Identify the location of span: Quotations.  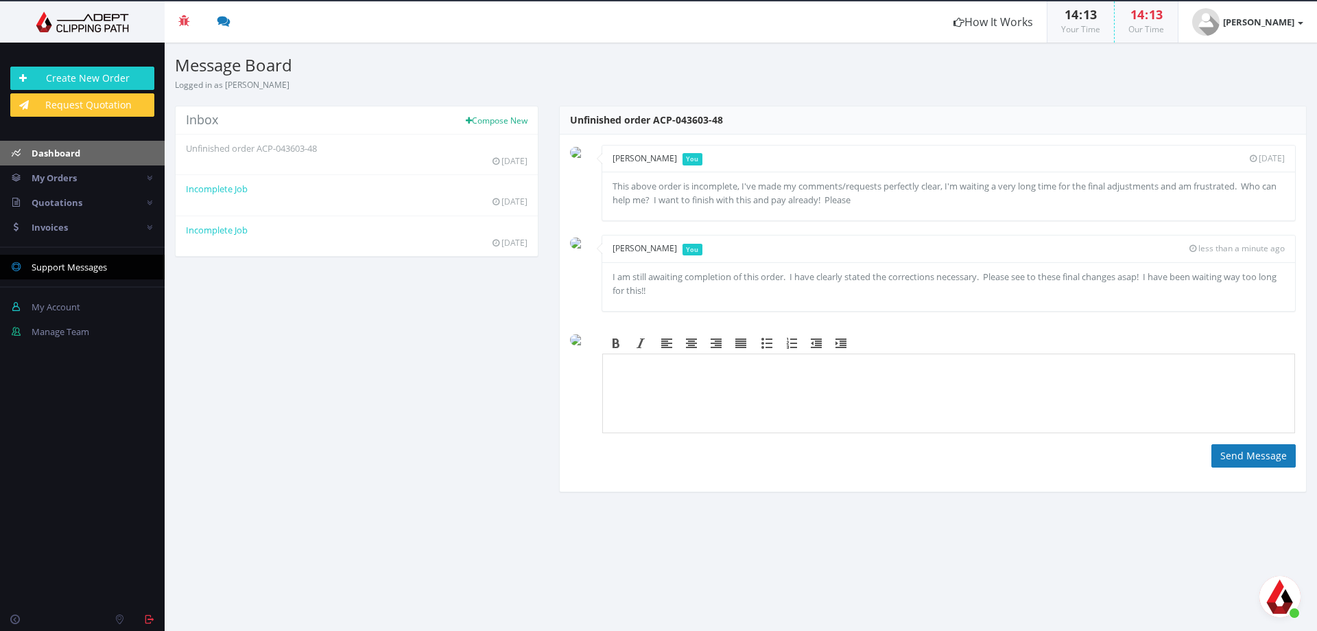
(57, 202).